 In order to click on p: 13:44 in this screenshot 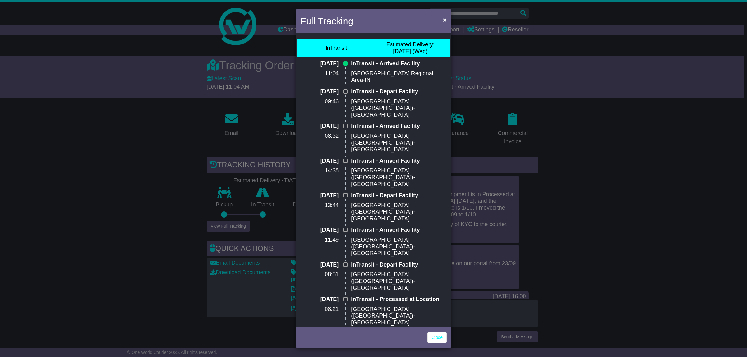, I will do `click(319, 206)`.